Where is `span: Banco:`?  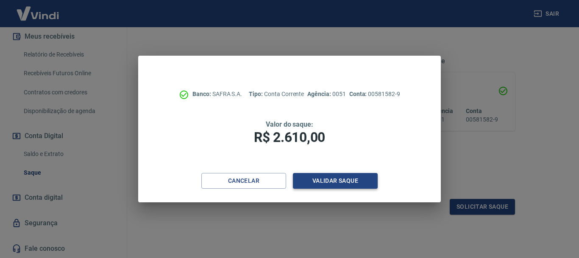
span: Banco: is located at coordinates (202, 94).